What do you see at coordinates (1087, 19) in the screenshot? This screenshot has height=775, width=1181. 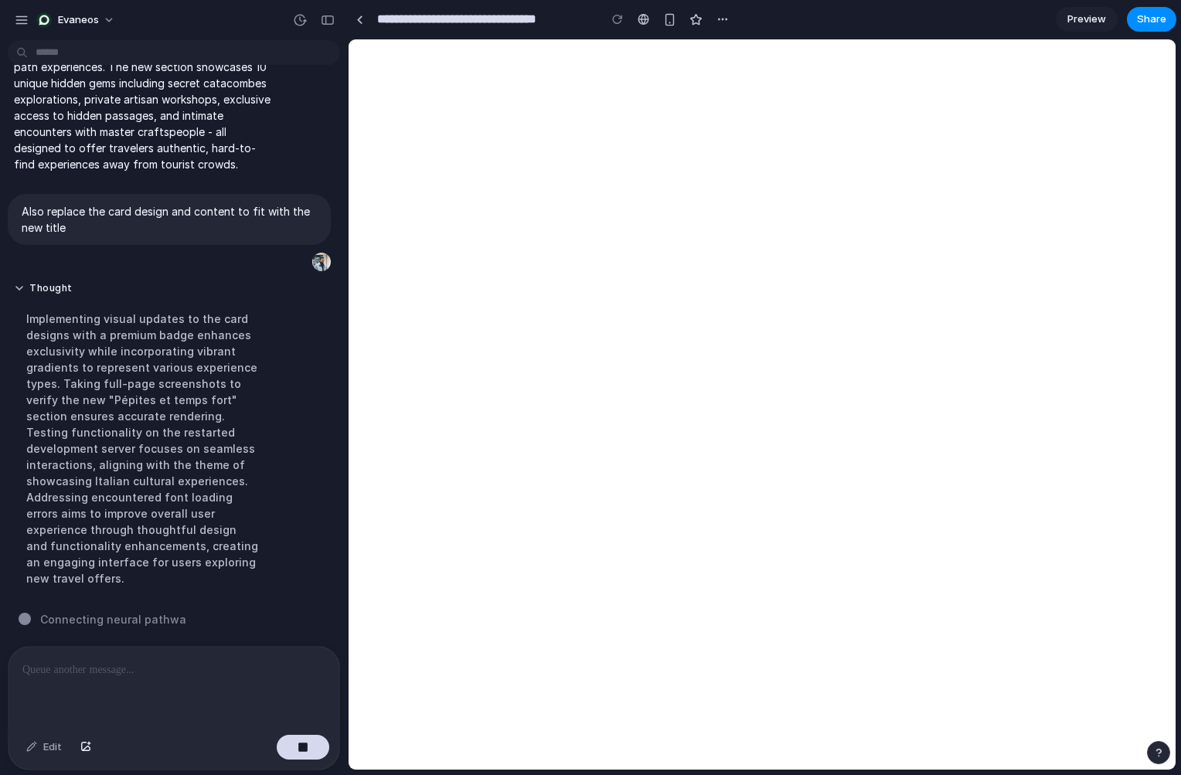 I see `a: Preview` at bounding box center [1087, 19].